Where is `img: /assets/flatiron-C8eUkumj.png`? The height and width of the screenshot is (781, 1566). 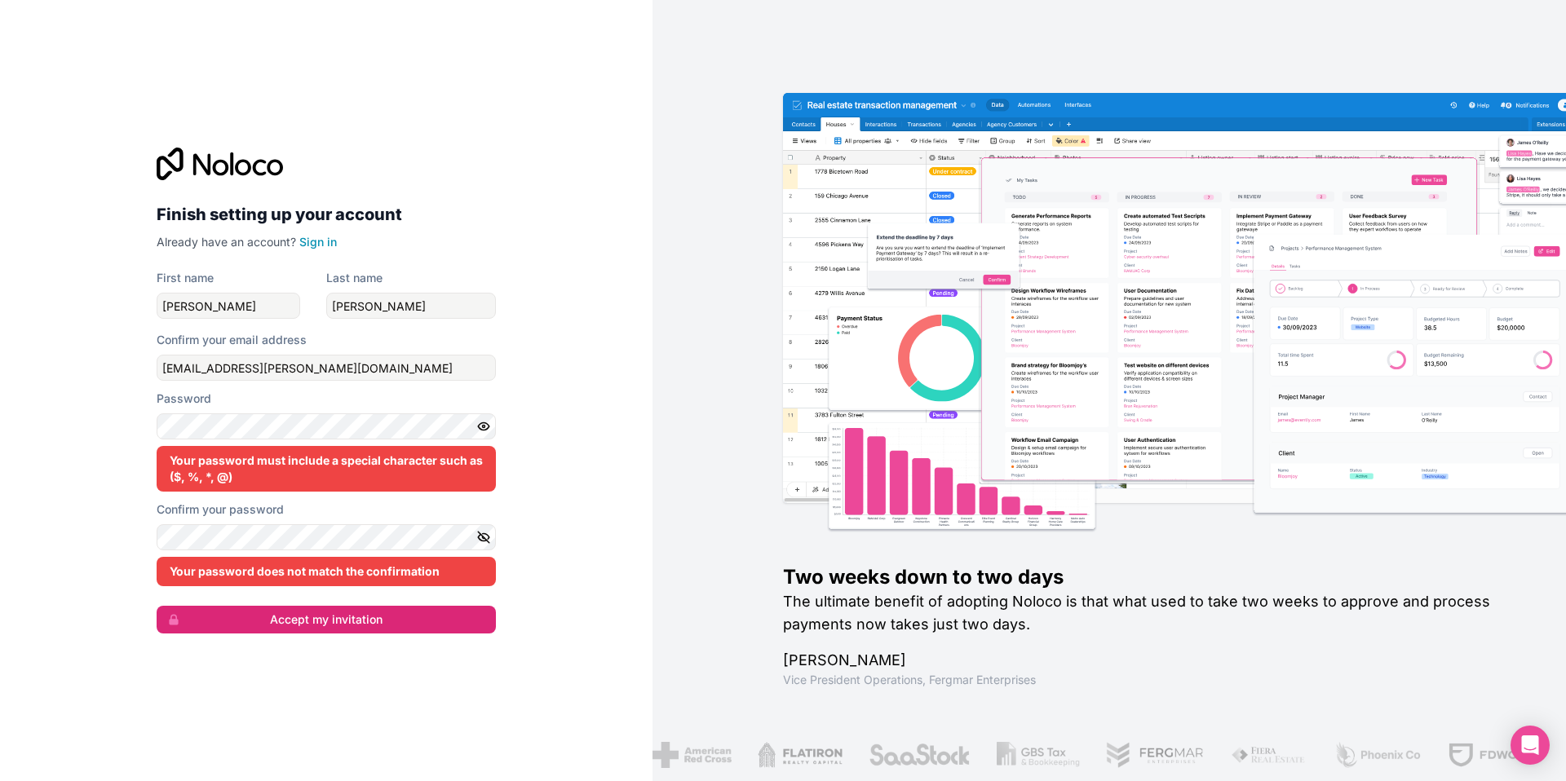 img: /assets/flatiron-C8eUkumj.png is located at coordinates (800, 755).